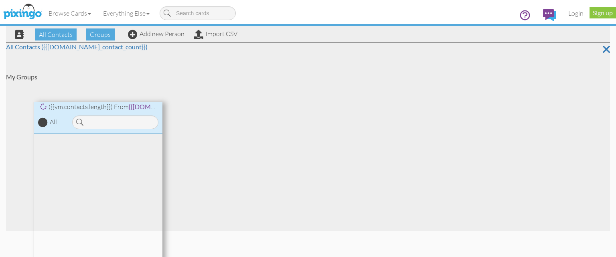  What do you see at coordinates (56, 35) in the screenshot?
I see `span: All Contacts` at bounding box center [56, 35].